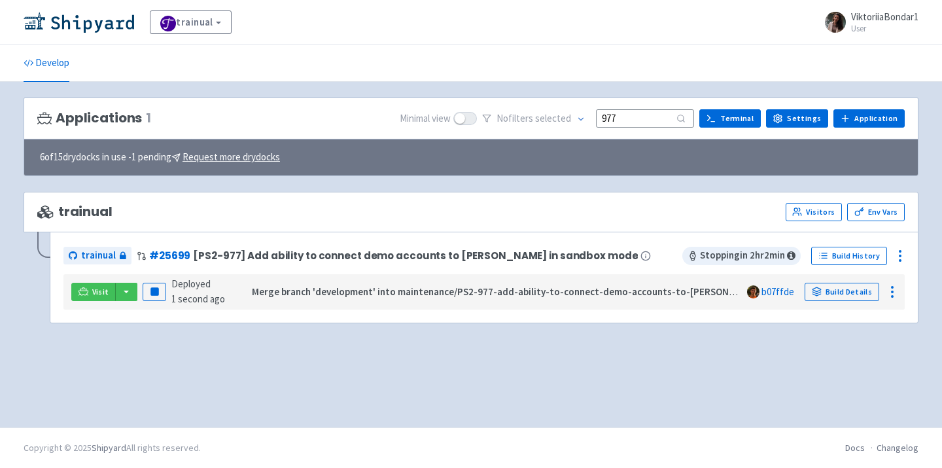 This screenshot has width=942, height=468. I want to click on a: Develop, so click(46, 63).